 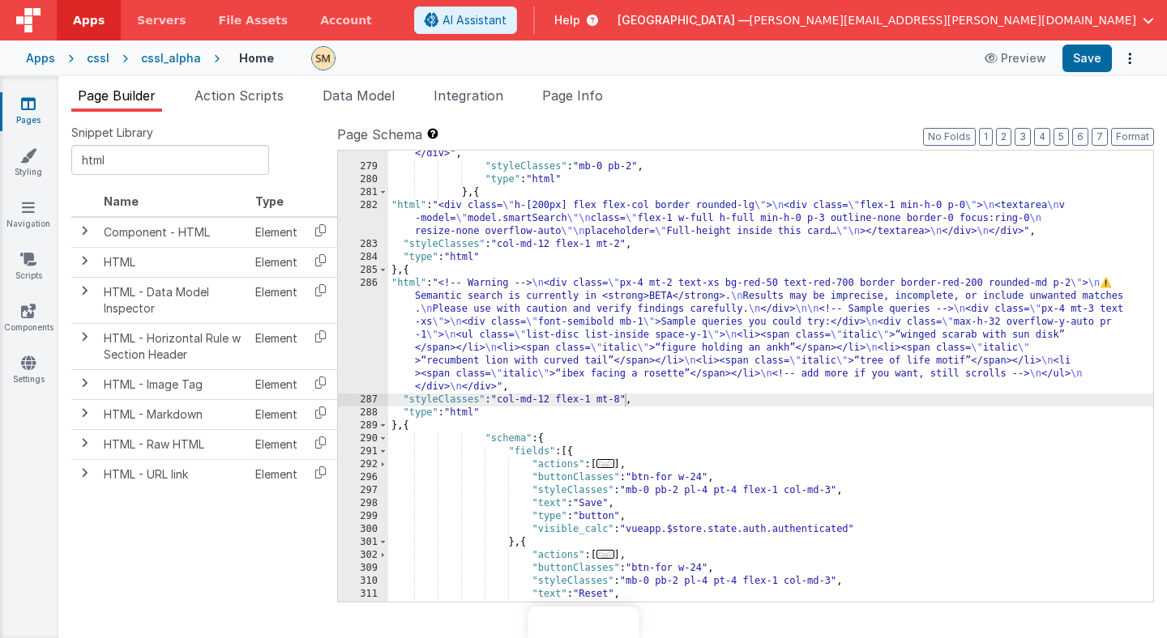 What do you see at coordinates (1022, 137) in the screenshot?
I see `button: 3` at bounding box center [1022, 137].